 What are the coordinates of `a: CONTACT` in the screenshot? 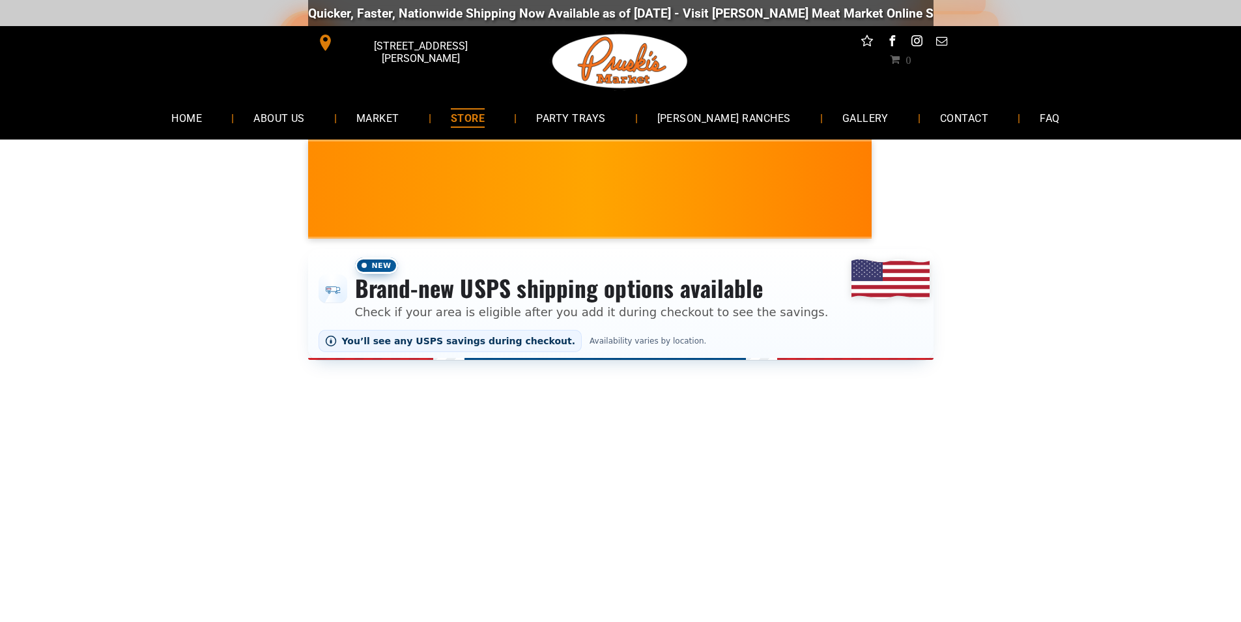 It's located at (964, 117).